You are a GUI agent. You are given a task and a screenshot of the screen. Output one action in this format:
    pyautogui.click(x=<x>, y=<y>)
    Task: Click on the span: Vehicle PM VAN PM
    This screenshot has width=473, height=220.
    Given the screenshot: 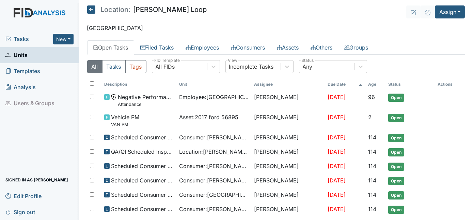 What is the action you would take?
    pyautogui.click(x=125, y=120)
    